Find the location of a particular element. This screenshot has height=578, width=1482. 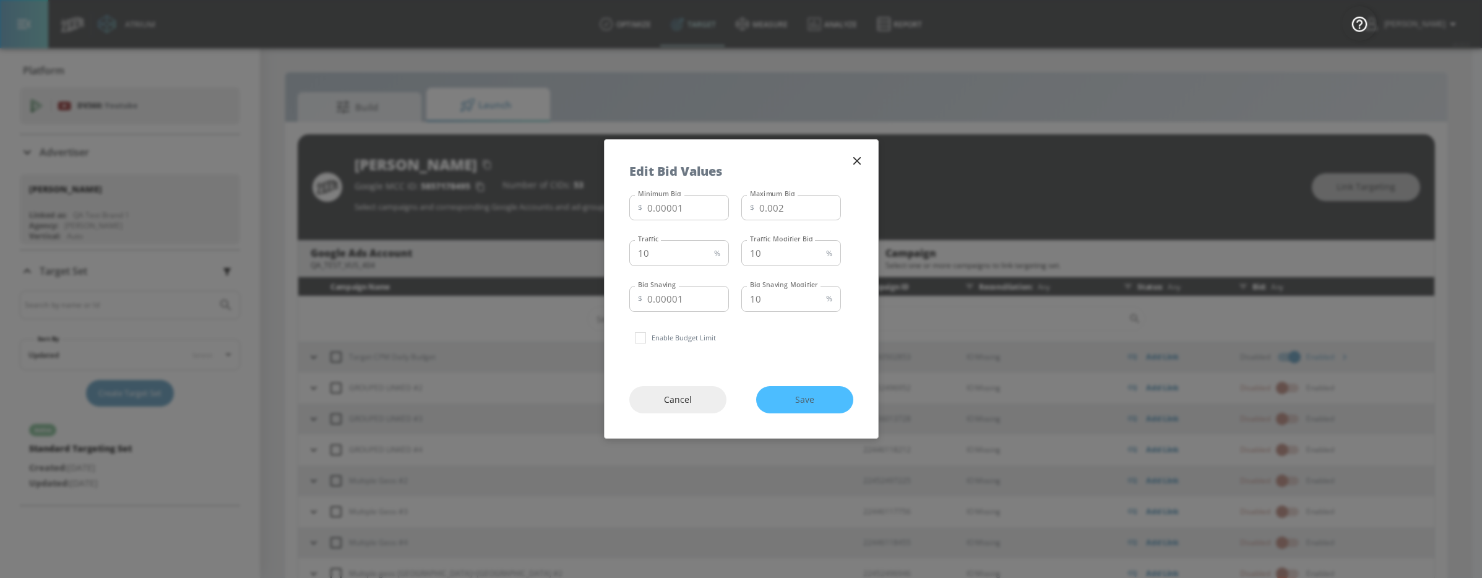

h5: Edit Bid Values is located at coordinates (676, 171).